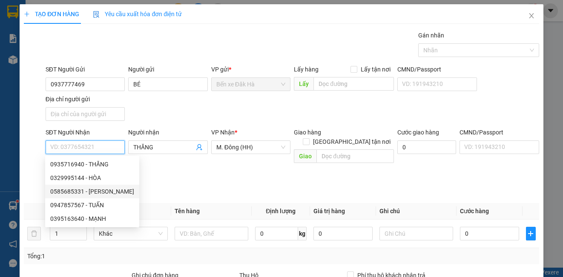  I want to click on button: Close, so click(532, 16).